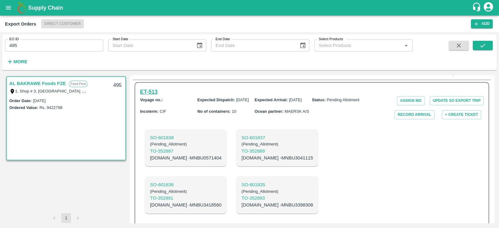  Describe the element at coordinates (331, 39) in the screenshot. I see `label: Select Products` at that location.